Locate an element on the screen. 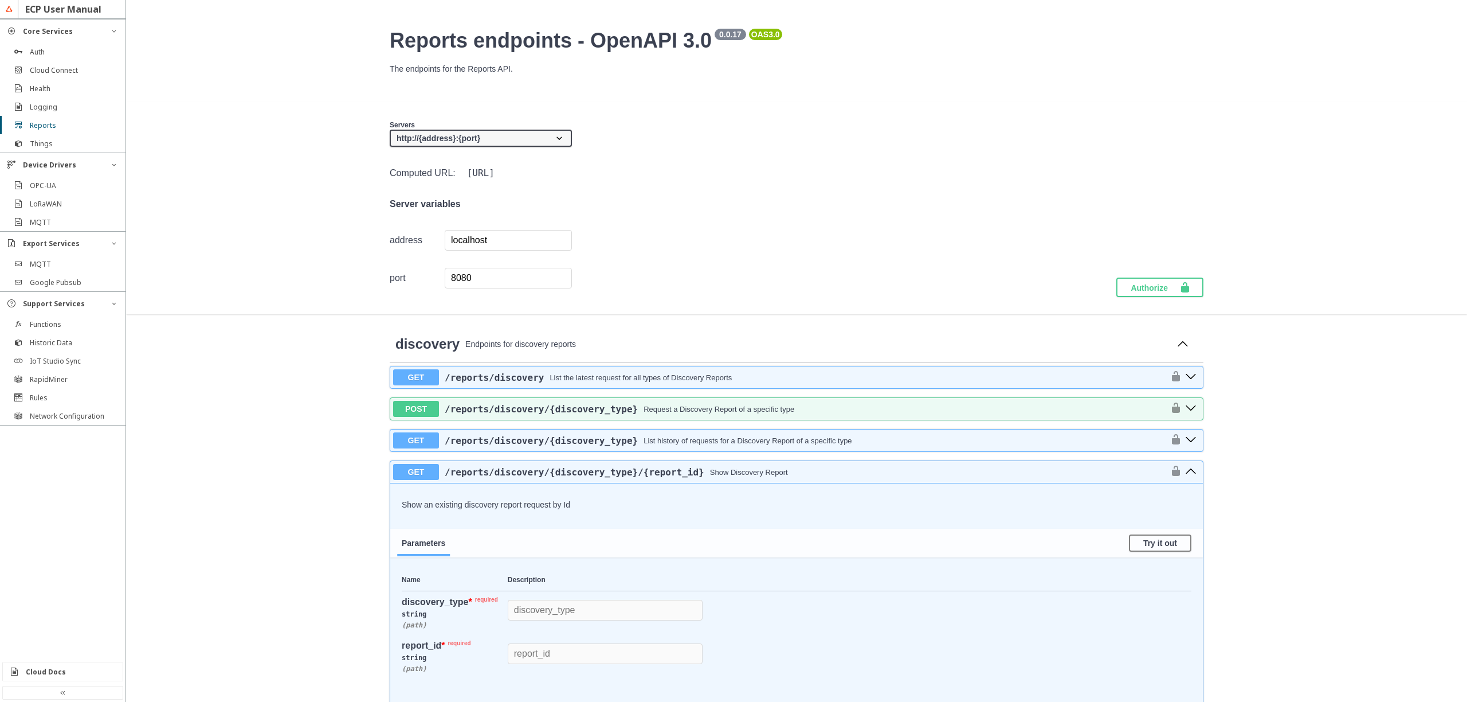  div: List history of requests for a Discovery Report of a specific type is located at coordinates (747, 440).